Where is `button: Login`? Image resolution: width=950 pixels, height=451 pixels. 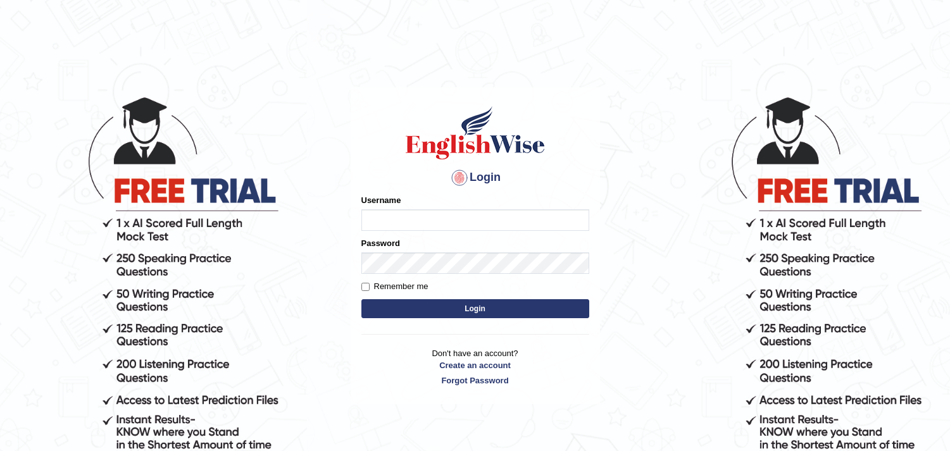
button: Login is located at coordinates (475, 309).